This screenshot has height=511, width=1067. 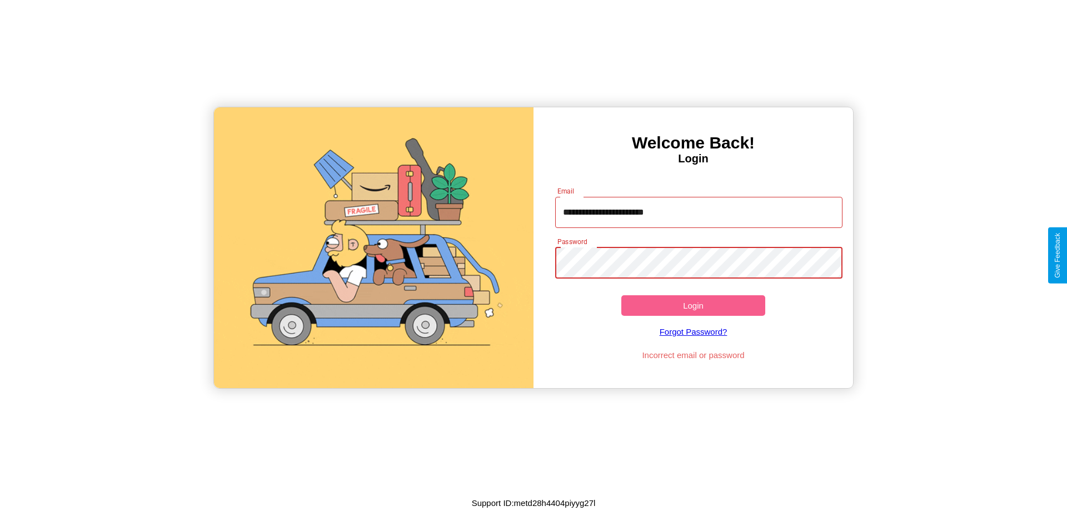 I want to click on button: Login, so click(x=693, y=305).